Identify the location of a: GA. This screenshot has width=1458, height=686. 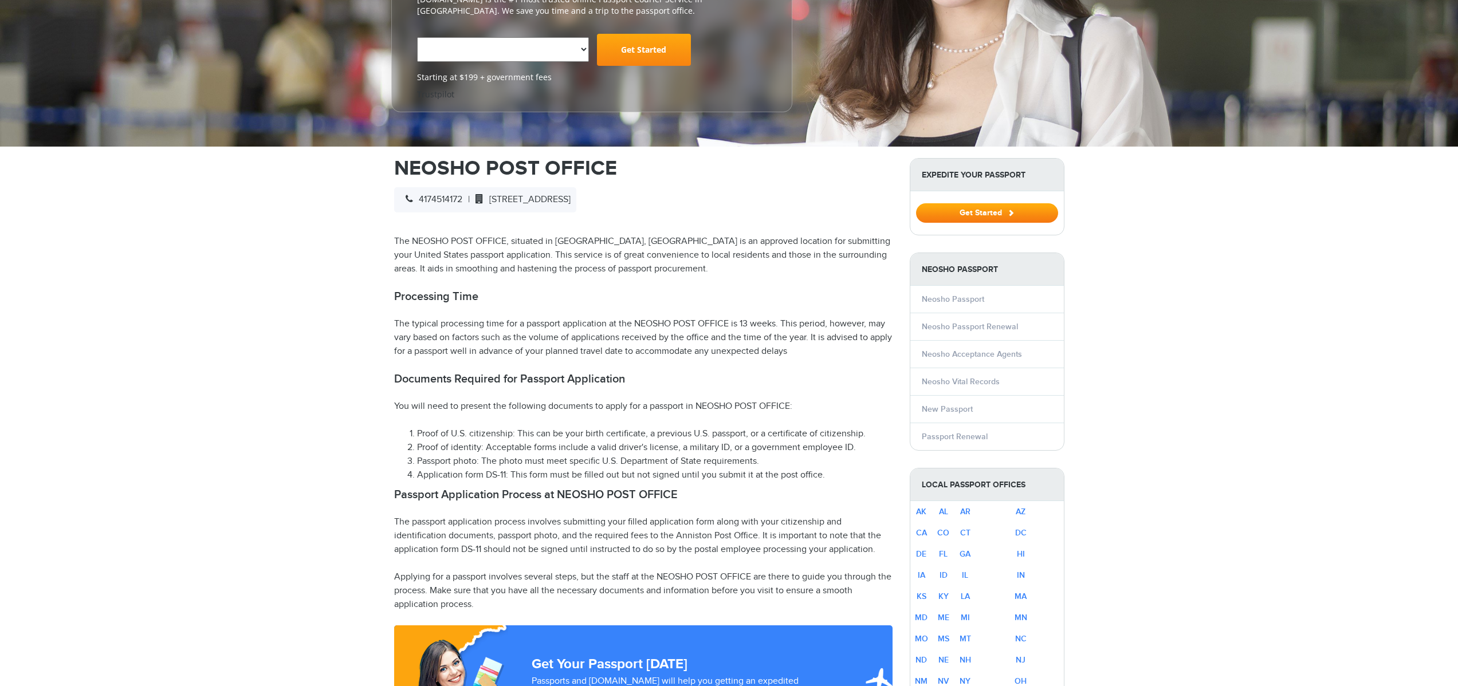
(965, 554).